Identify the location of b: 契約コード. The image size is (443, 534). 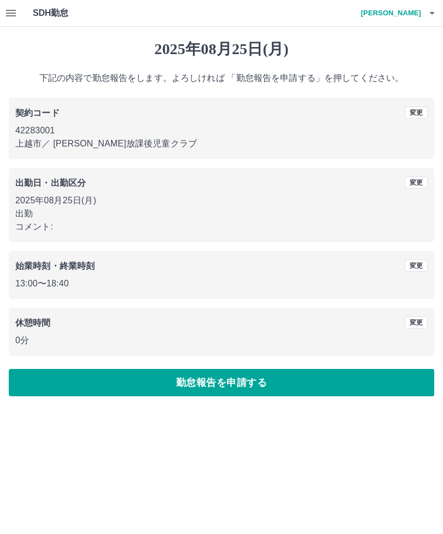
(37, 113).